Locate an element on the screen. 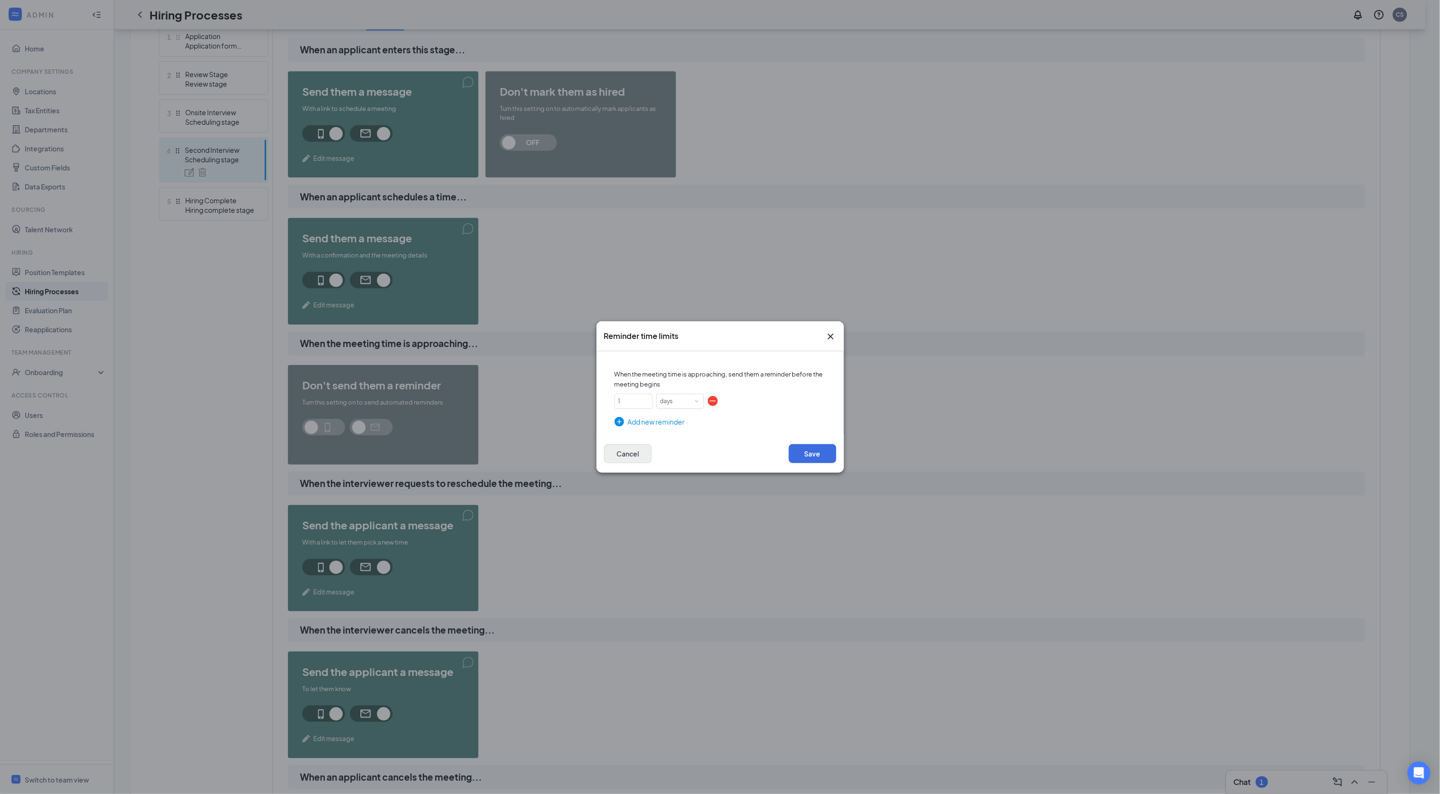 Image resolution: width=1440 pixels, height=794 pixels. div: Open Intercom Messenger is located at coordinates (1419, 773).